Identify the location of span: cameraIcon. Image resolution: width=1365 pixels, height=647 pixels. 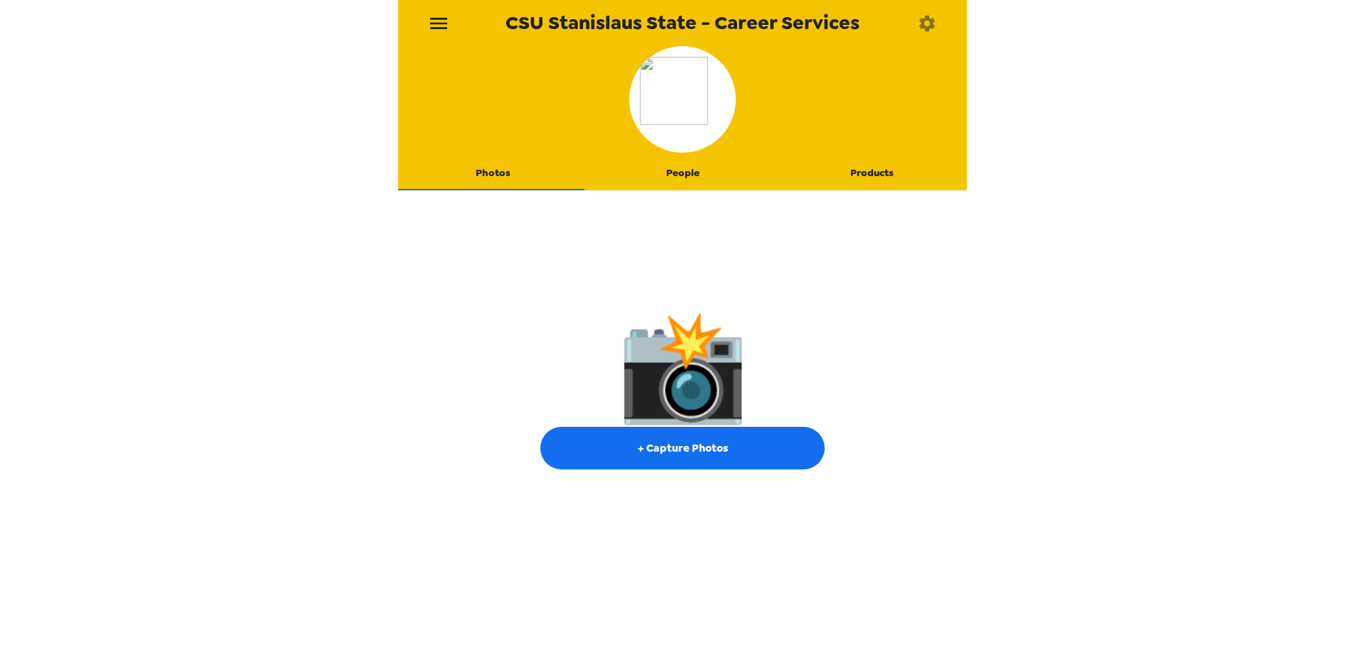
(682, 367).